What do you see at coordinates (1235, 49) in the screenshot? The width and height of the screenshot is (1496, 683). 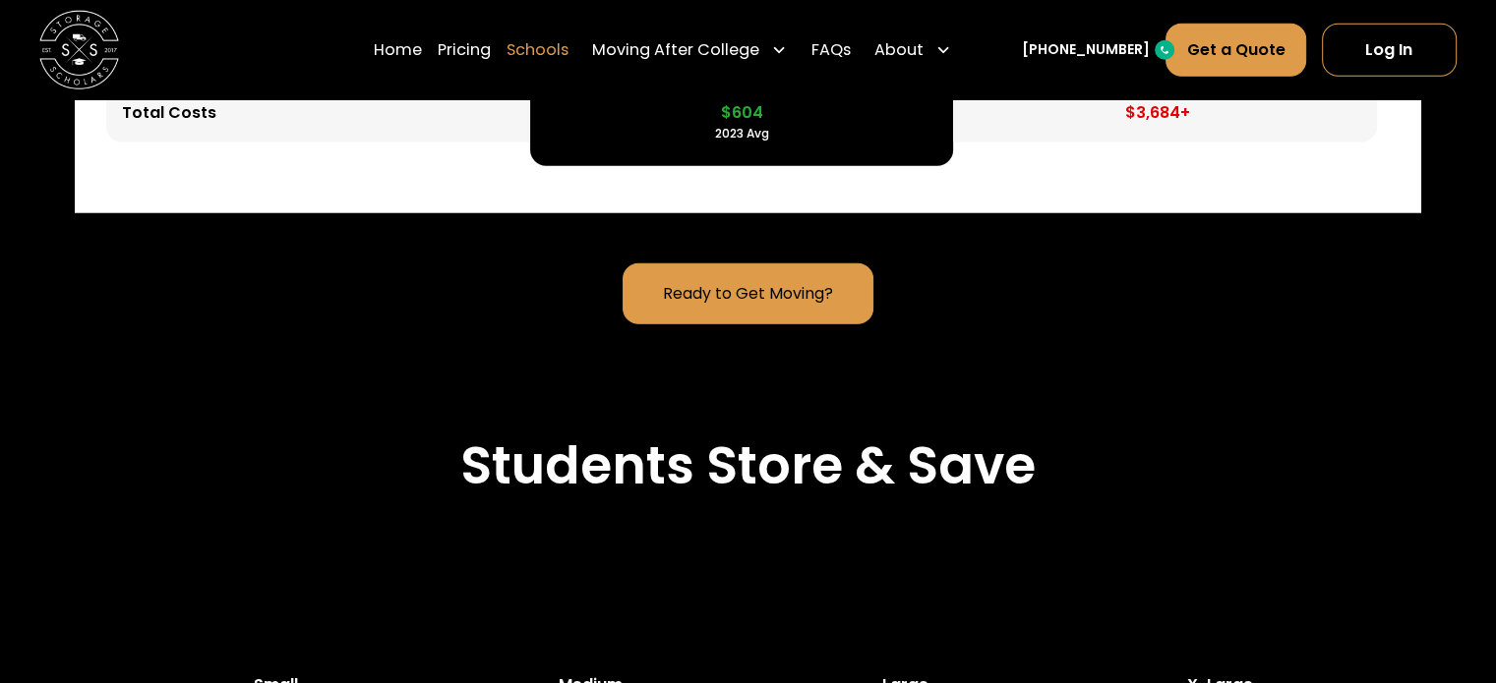 I see `a: Get a Quote` at bounding box center [1235, 49].